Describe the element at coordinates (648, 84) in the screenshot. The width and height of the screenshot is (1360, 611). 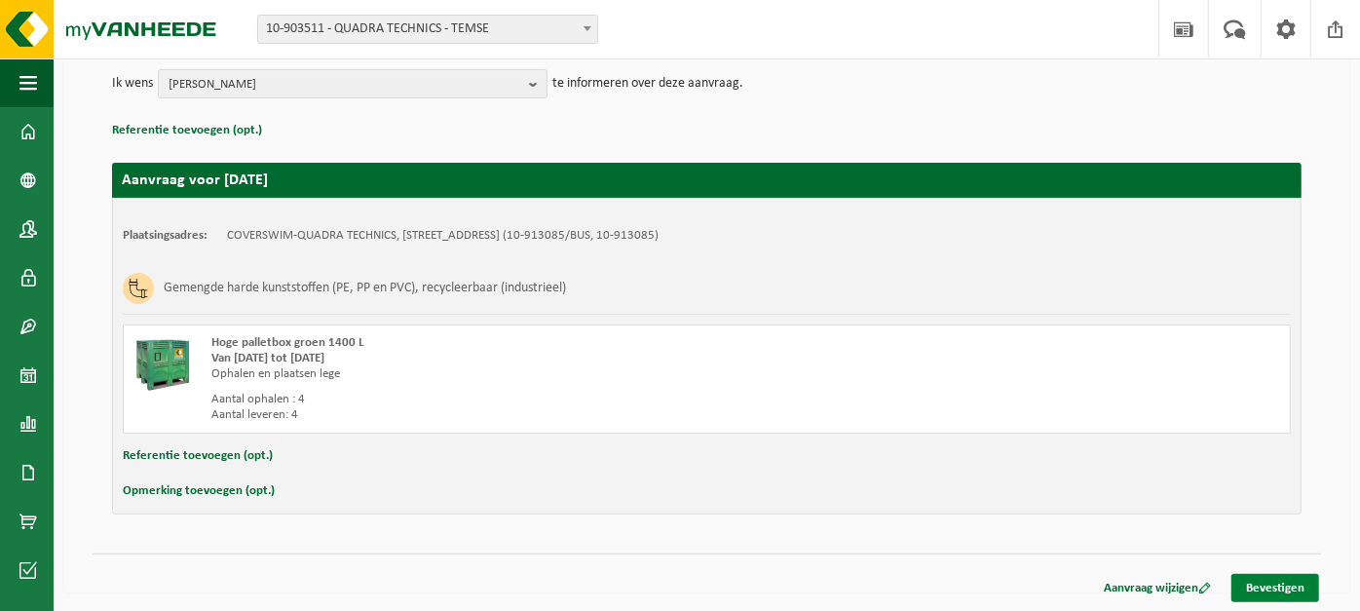
I see `p: te informeren over deze aanvraag.` at that location.